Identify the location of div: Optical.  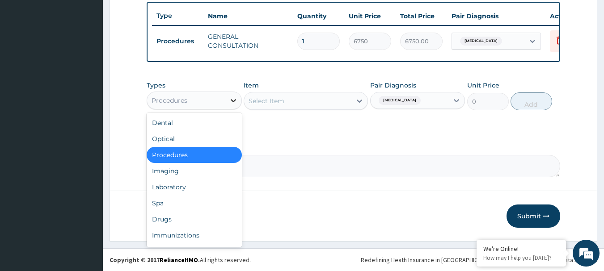
(194, 139).